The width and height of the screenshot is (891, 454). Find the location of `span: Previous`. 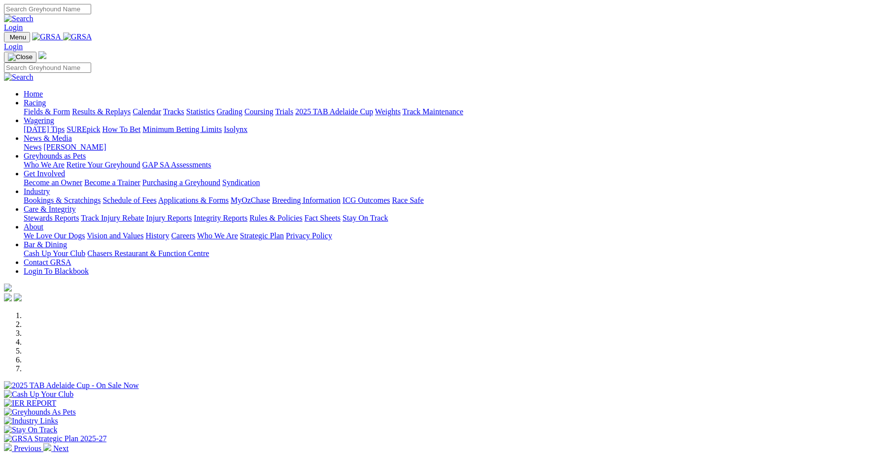

span: Previous is located at coordinates (28, 448).